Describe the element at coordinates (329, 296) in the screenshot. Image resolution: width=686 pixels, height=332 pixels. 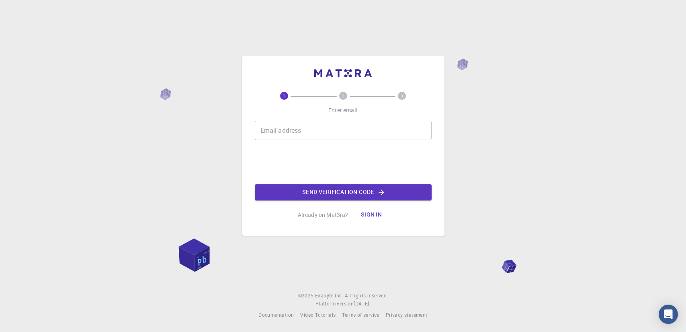
I see `a: Exabyte Inc.` at that location.